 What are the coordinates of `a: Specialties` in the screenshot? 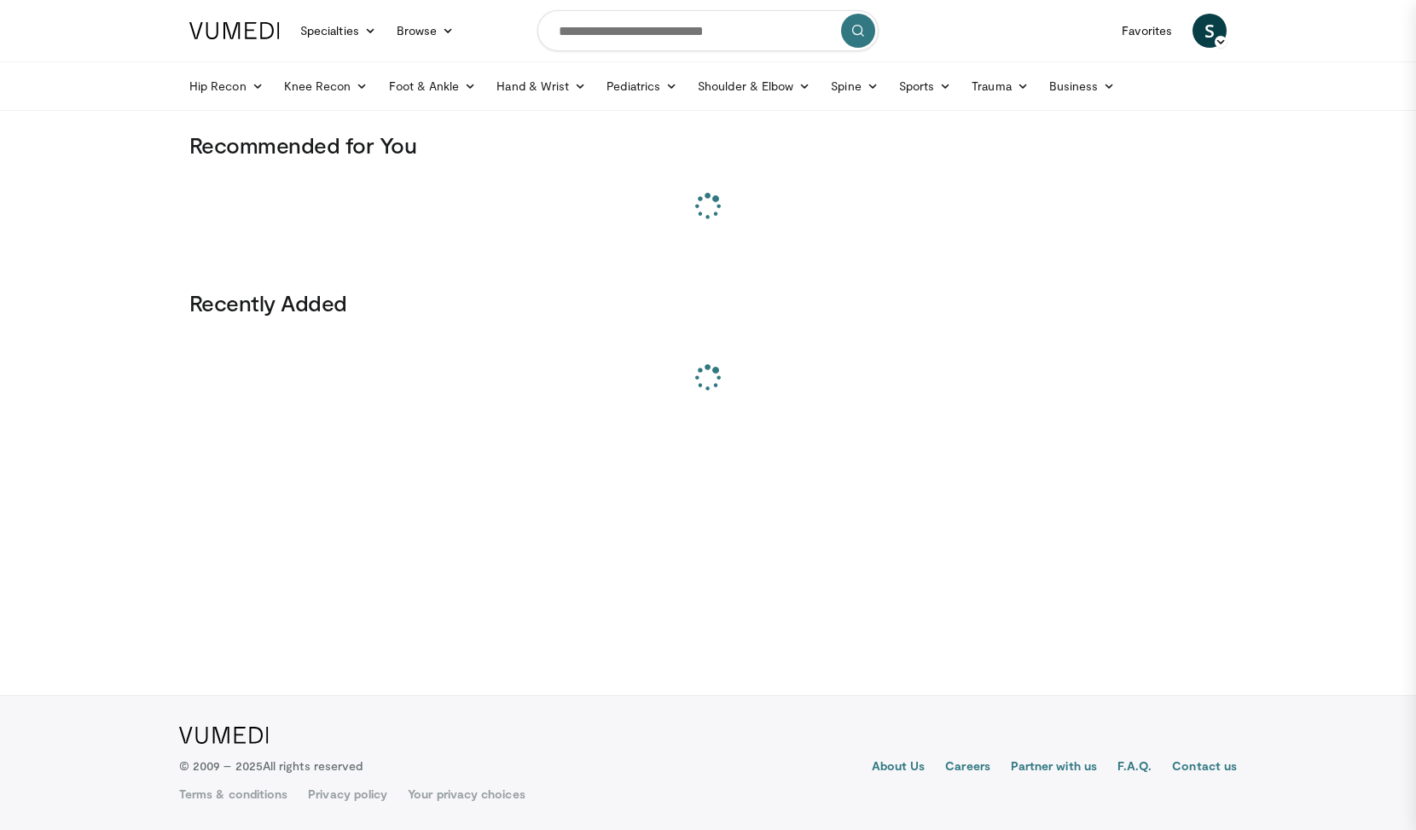 It's located at (338, 31).